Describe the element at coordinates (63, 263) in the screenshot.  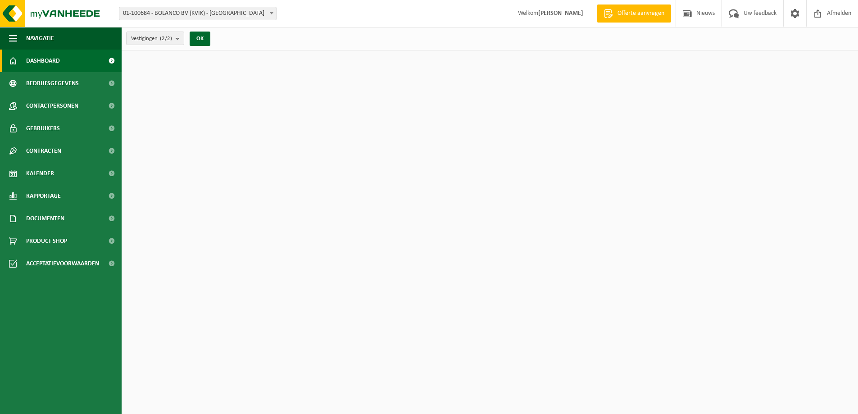
I see `span: Acceptatievoorwaarden` at that location.